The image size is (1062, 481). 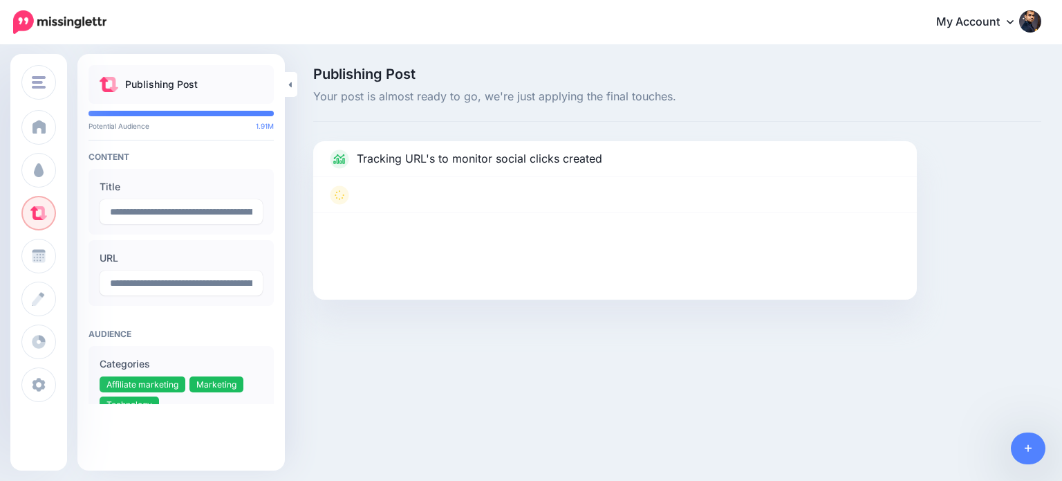 What do you see at coordinates (982, 22) in the screenshot?
I see `a: My Account` at bounding box center [982, 22].